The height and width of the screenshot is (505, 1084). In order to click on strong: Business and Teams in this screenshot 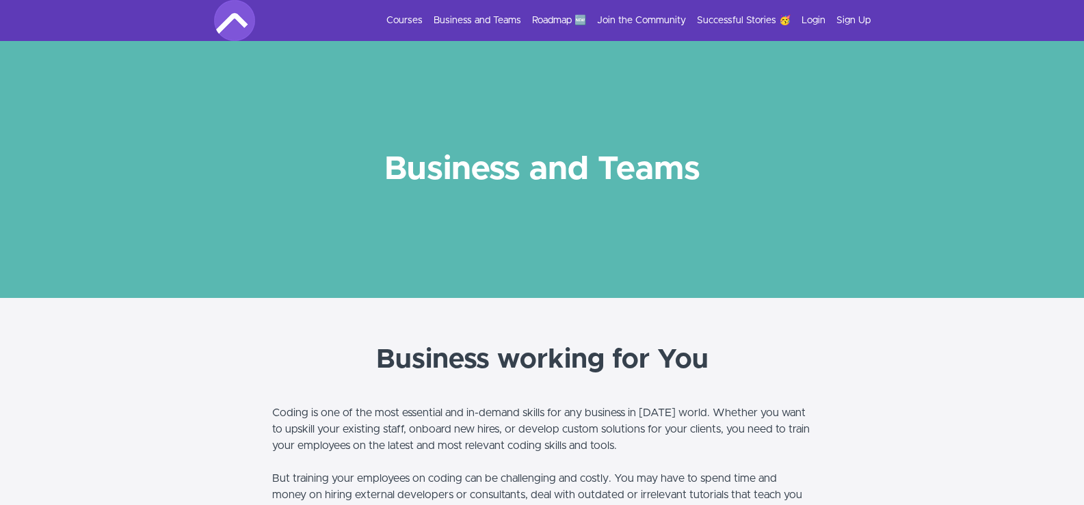, I will do `click(542, 170)`.